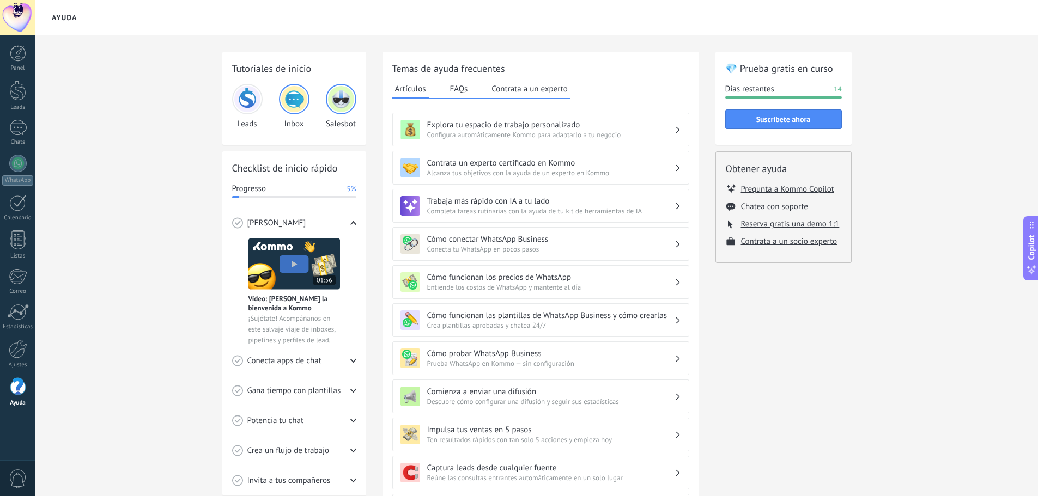 The width and height of the screenshot is (1038, 496). Describe the element at coordinates (551, 163) in the screenshot. I see `h3: Contrata un experto certificado en Kommo` at that location.